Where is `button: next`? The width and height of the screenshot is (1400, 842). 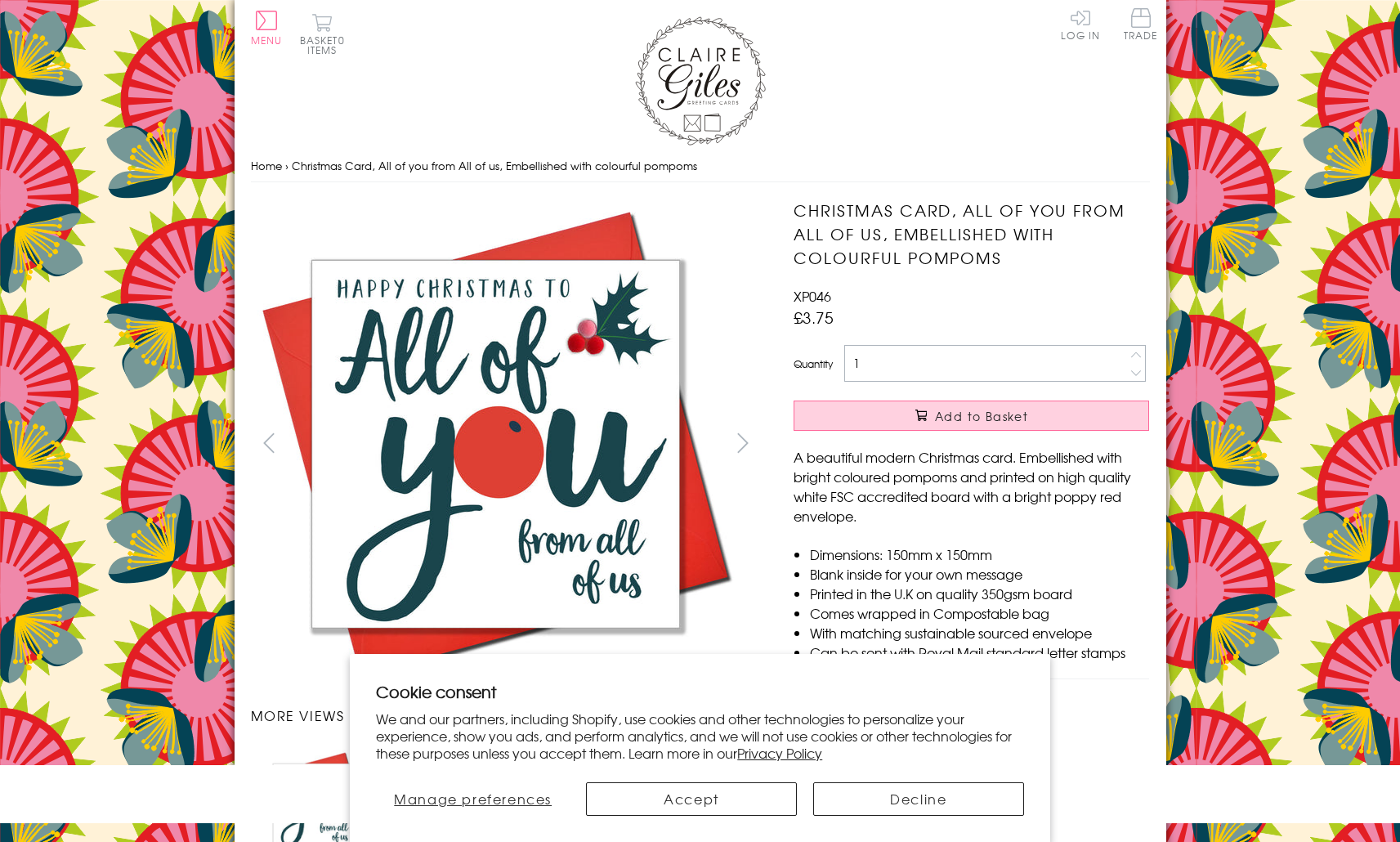
button: next is located at coordinates (742, 442).